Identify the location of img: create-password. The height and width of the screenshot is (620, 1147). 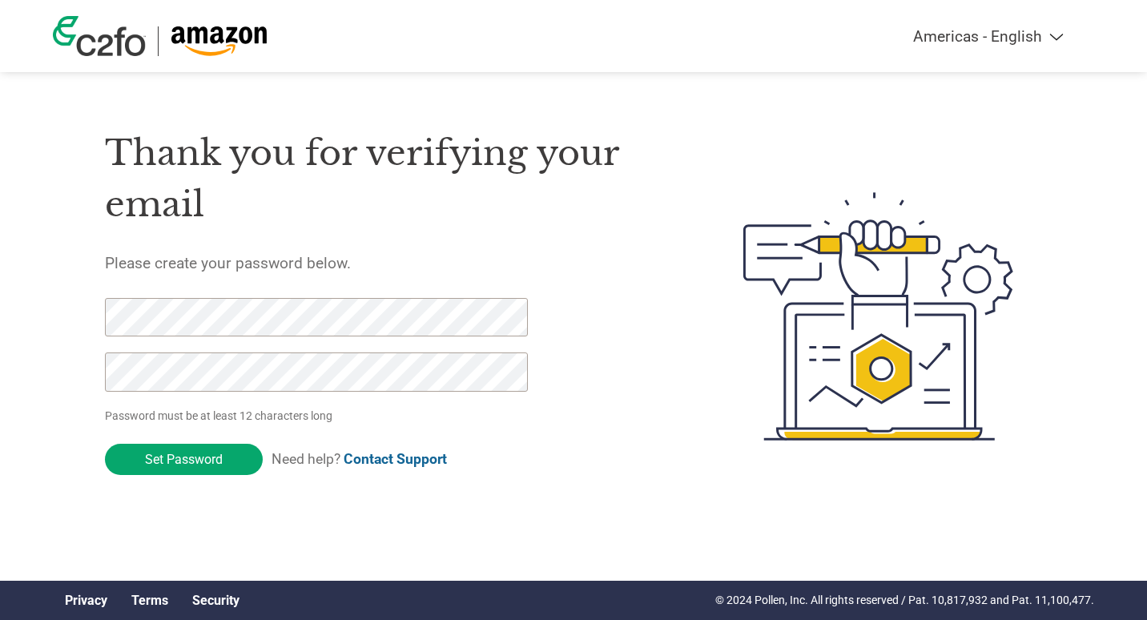
(879, 316).